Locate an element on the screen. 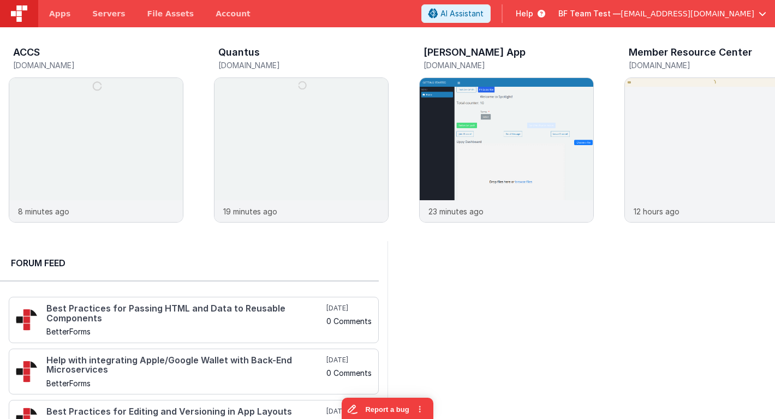 The height and width of the screenshot is (419, 775). span: Apps is located at coordinates (60, 14).